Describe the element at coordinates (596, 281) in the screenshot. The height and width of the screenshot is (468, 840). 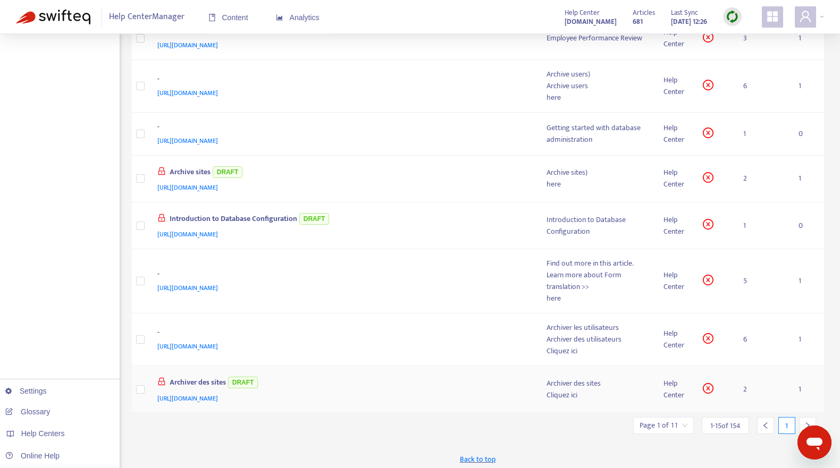
I see `div: Learn more about Form translation >>` at that location.